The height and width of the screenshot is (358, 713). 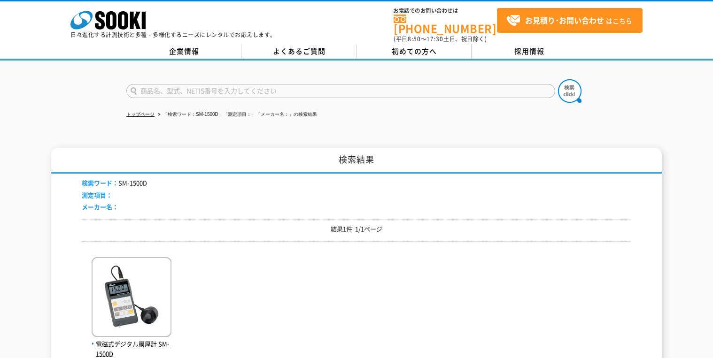 I want to click on a: トップページ, so click(x=140, y=114).